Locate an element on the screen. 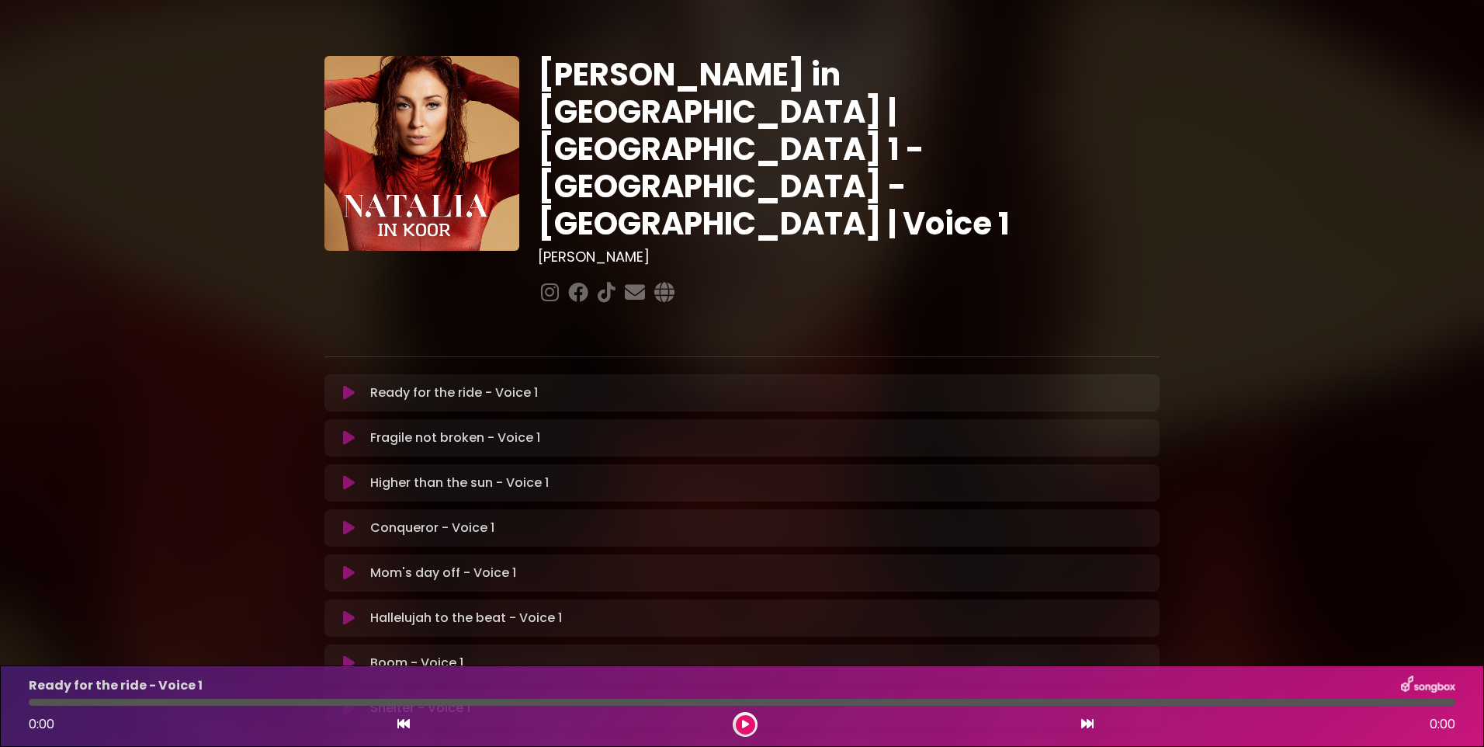  img: songbox-logo-white.png is located at coordinates (1428, 685).